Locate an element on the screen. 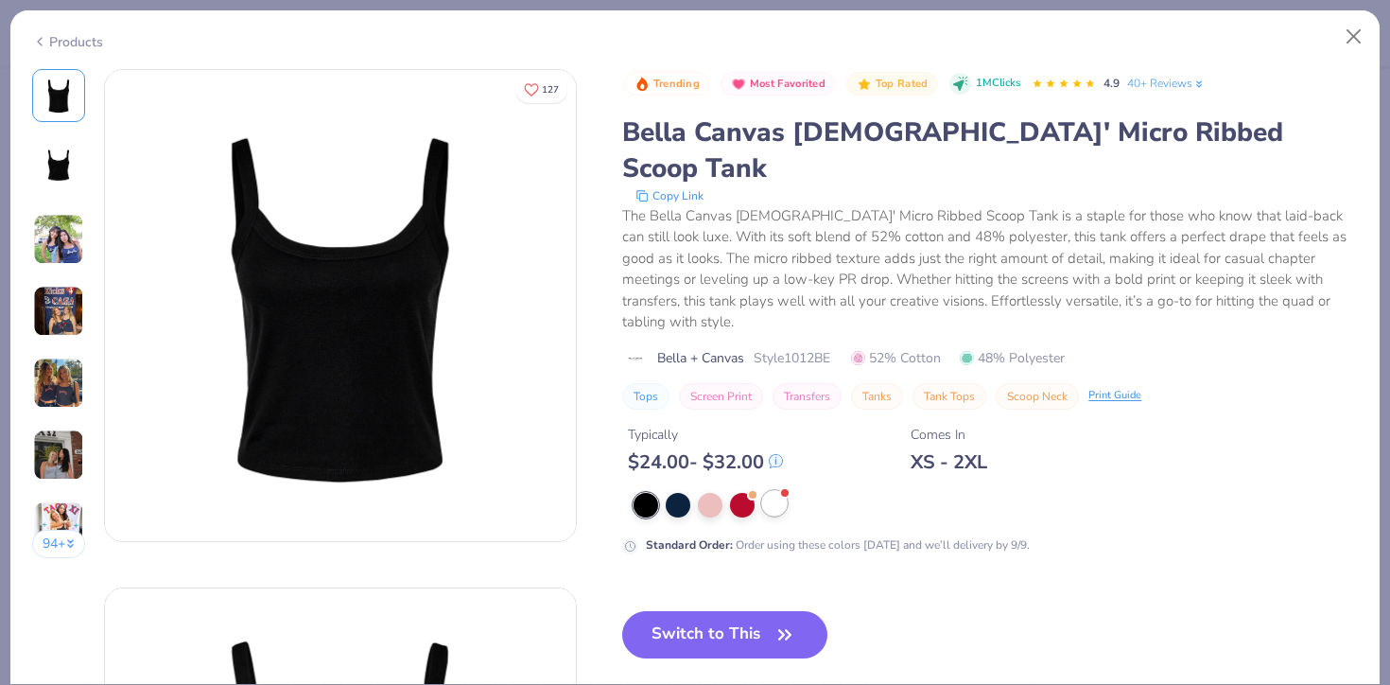 Image resolution: width=1390 pixels, height=685 pixels. strong: Standard Order : is located at coordinates (690, 545).